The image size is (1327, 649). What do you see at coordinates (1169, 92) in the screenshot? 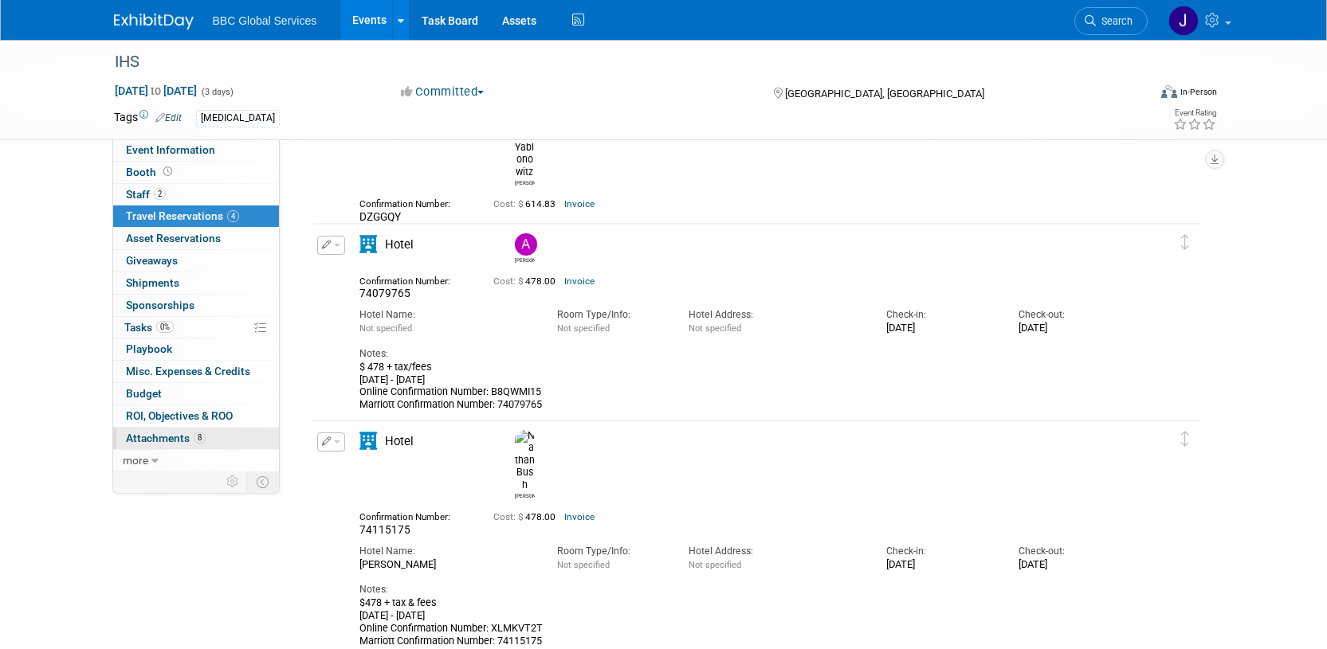
I see `img: Format-Inperson.png` at bounding box center [1169, 92].